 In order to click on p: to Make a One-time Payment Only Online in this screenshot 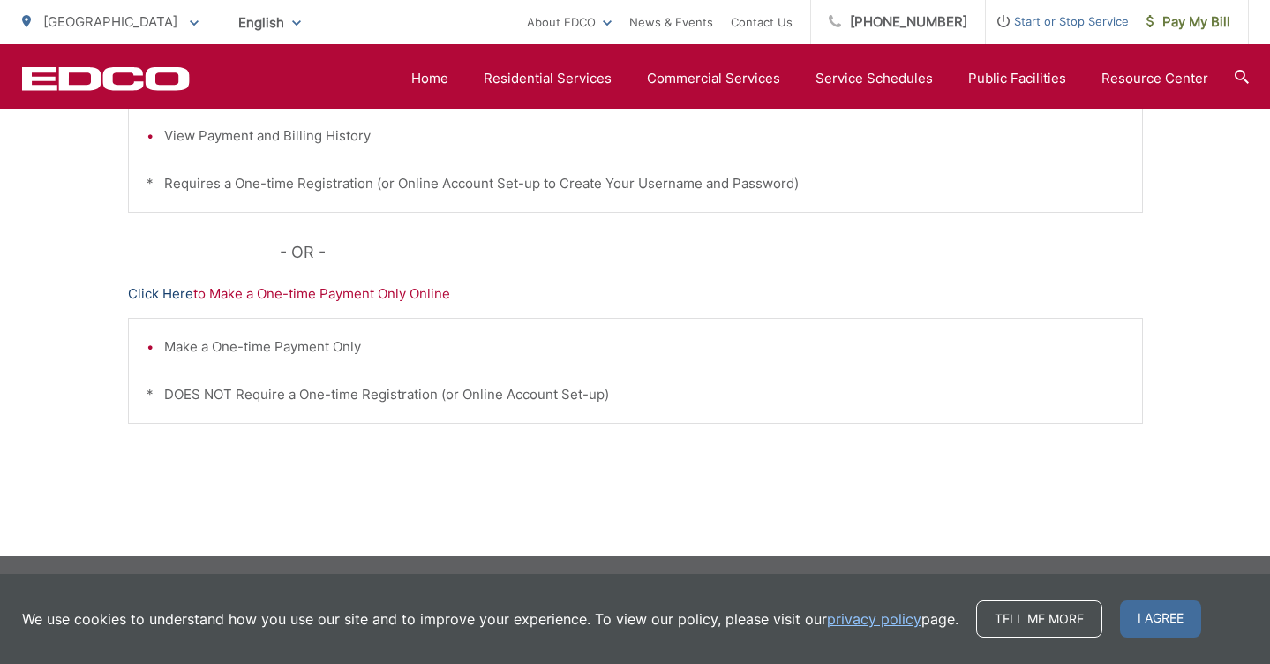, I will do `click(635, 294)`.